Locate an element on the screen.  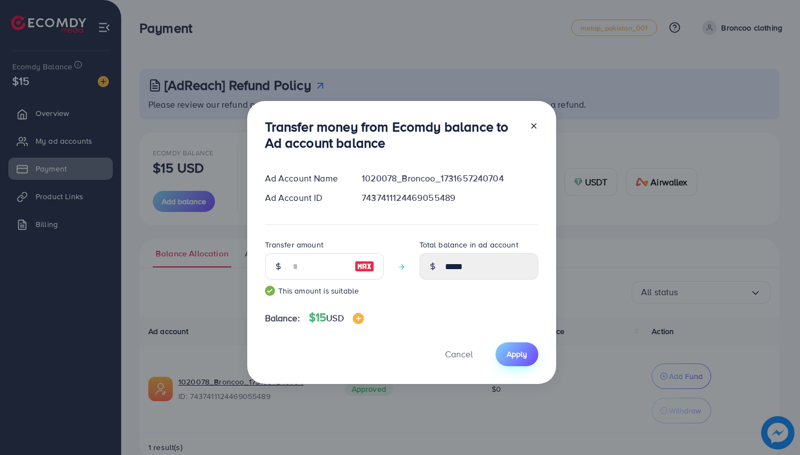
div: Ad Account Name is located at coordinates (304, 178).